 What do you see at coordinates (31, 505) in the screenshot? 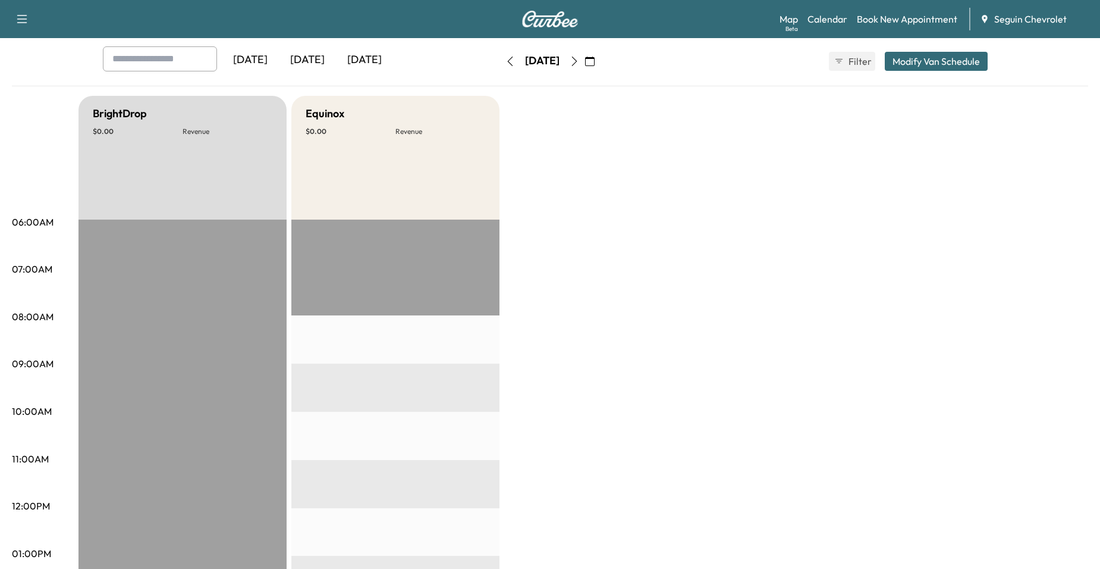
I see `p: 12:00PM` at bounding box center [31, 505].